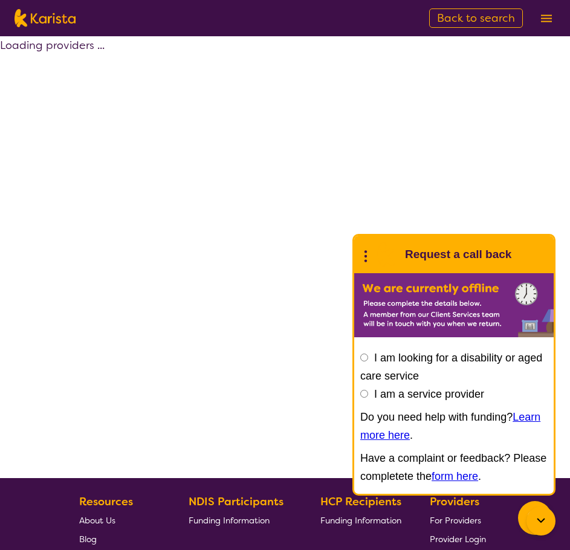 The width and height of the screenshot is (570, 550). I want to click on span: Blog, so click(88, 539).